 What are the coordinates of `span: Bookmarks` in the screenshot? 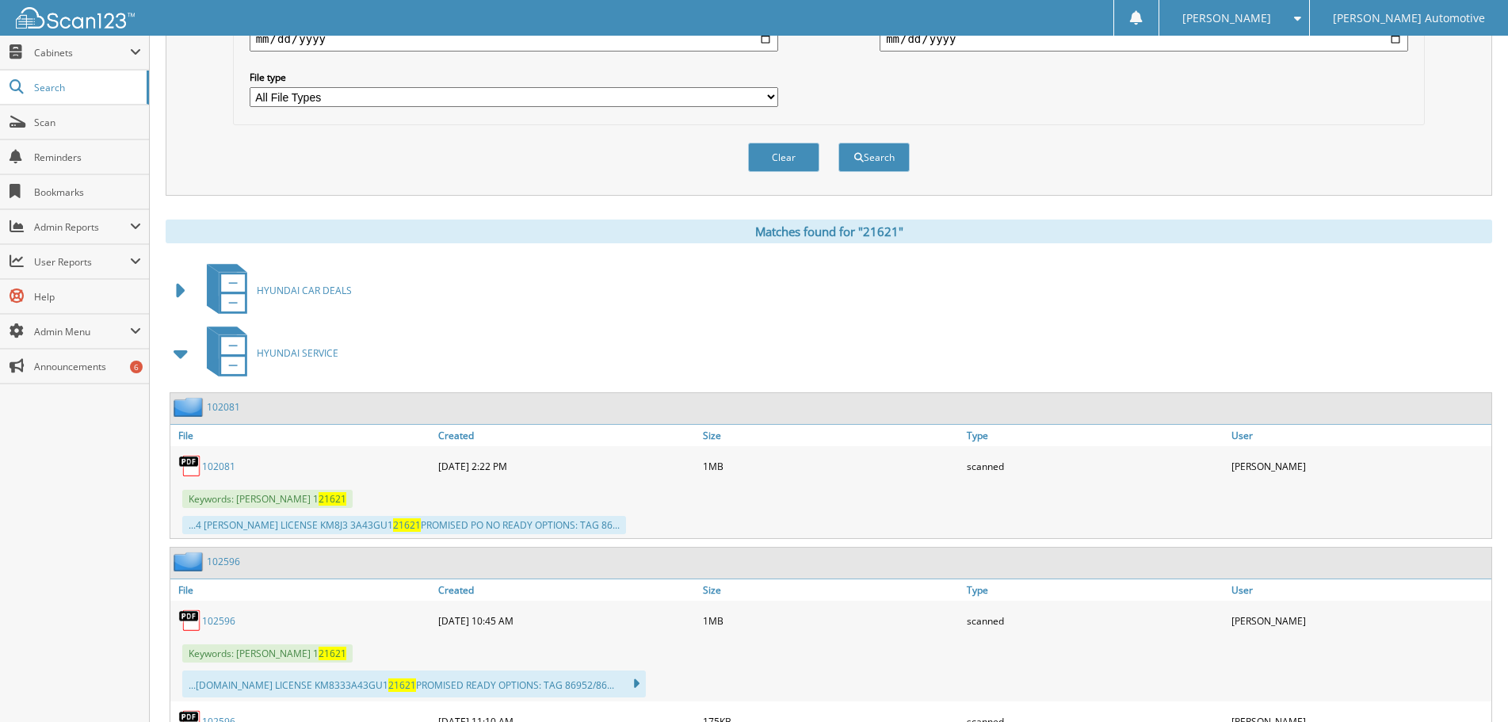 It's located at (87, 192).